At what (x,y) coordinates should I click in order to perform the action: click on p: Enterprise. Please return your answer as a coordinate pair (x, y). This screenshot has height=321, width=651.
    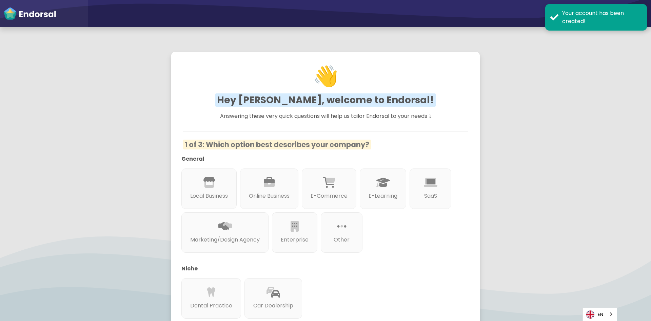
    Looking at the image, I should click on (295, 240).